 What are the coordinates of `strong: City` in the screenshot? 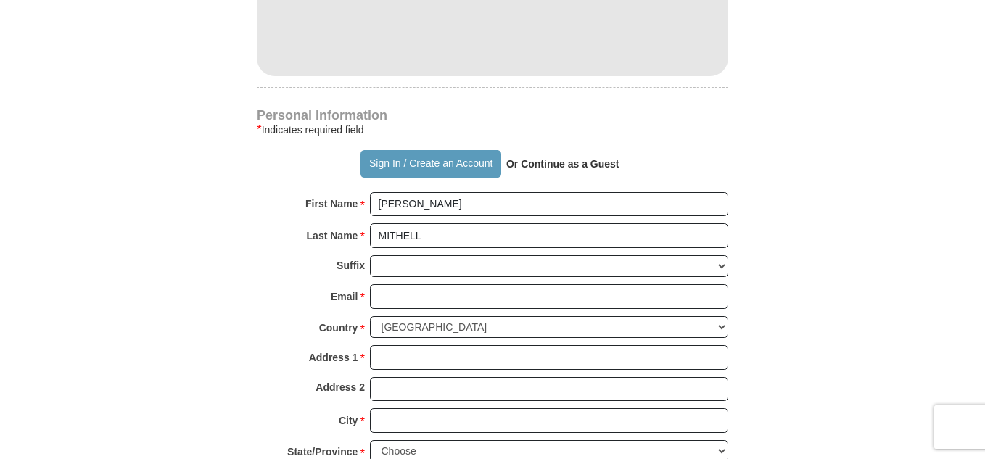 It's located at (348, 421).